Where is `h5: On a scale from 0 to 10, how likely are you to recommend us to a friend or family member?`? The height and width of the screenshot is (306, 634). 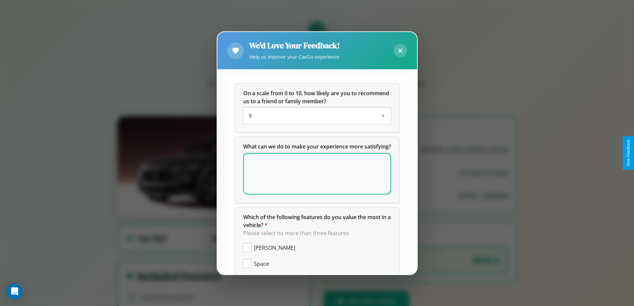
h5: On a scale from 0 to 10, how likely are you to recommend us to a friend or family member? is located at coordinates (317, 97).